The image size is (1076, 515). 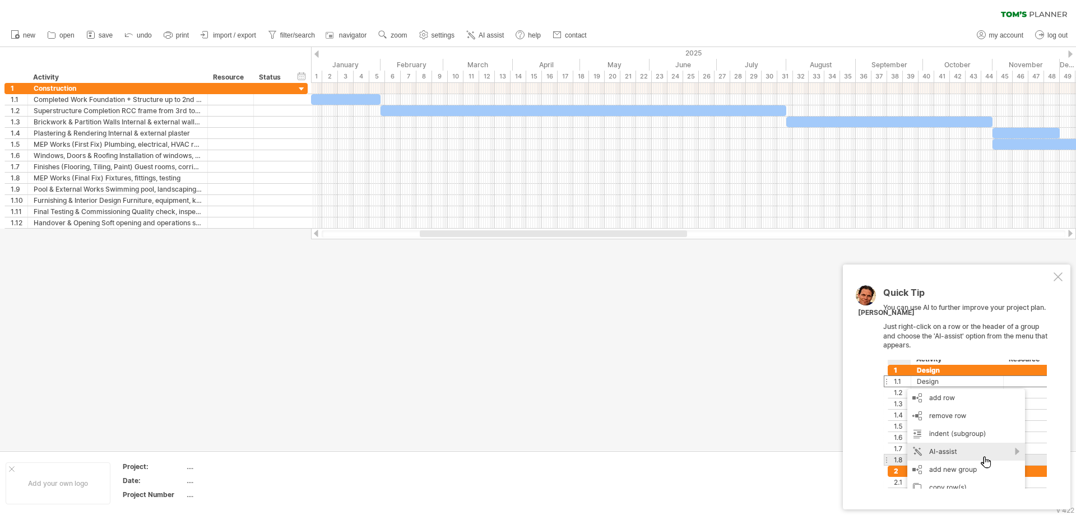 I want to click on span: settings, so click(x=443, y=35).